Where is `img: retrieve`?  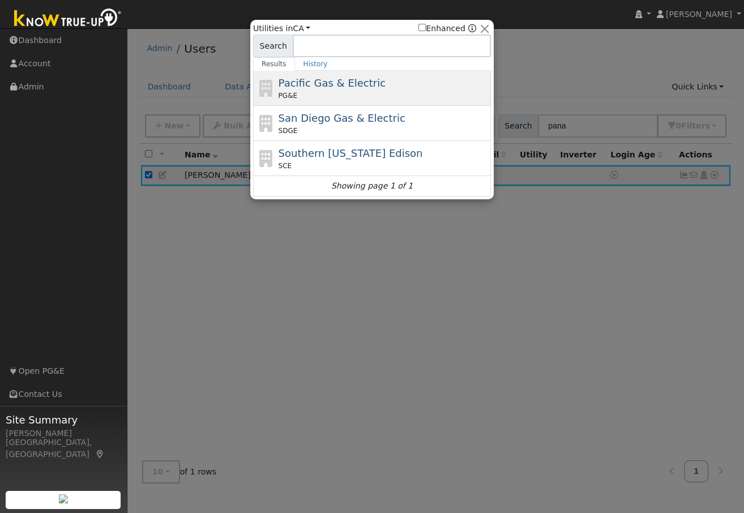 img: retrieve is located at coordinates (63, 499).